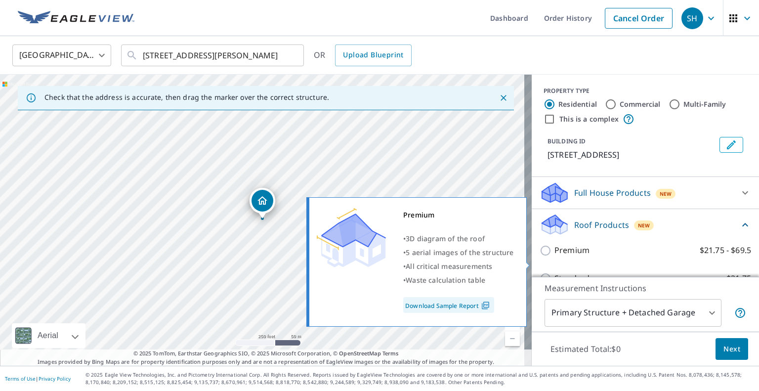 This screenshot has width=759, height=391. I want to click on p: Check that the address is accurate, then drag the marker over the correct structure., so click(187, 97).